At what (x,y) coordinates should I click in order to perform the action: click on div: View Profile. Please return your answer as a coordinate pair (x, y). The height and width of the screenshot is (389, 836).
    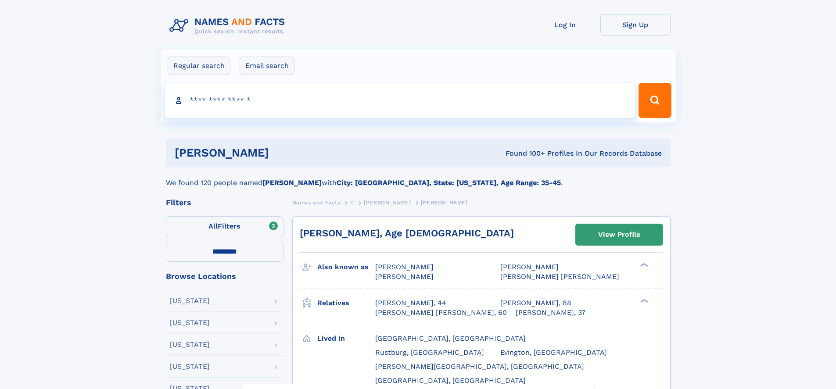
    Looking at the image, I should click on (619, 235).